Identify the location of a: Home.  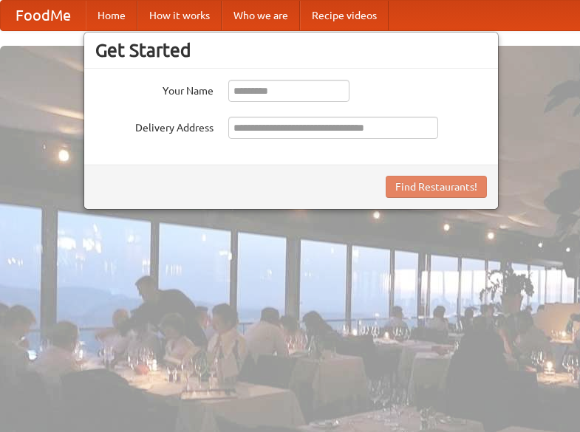
(112, 16).